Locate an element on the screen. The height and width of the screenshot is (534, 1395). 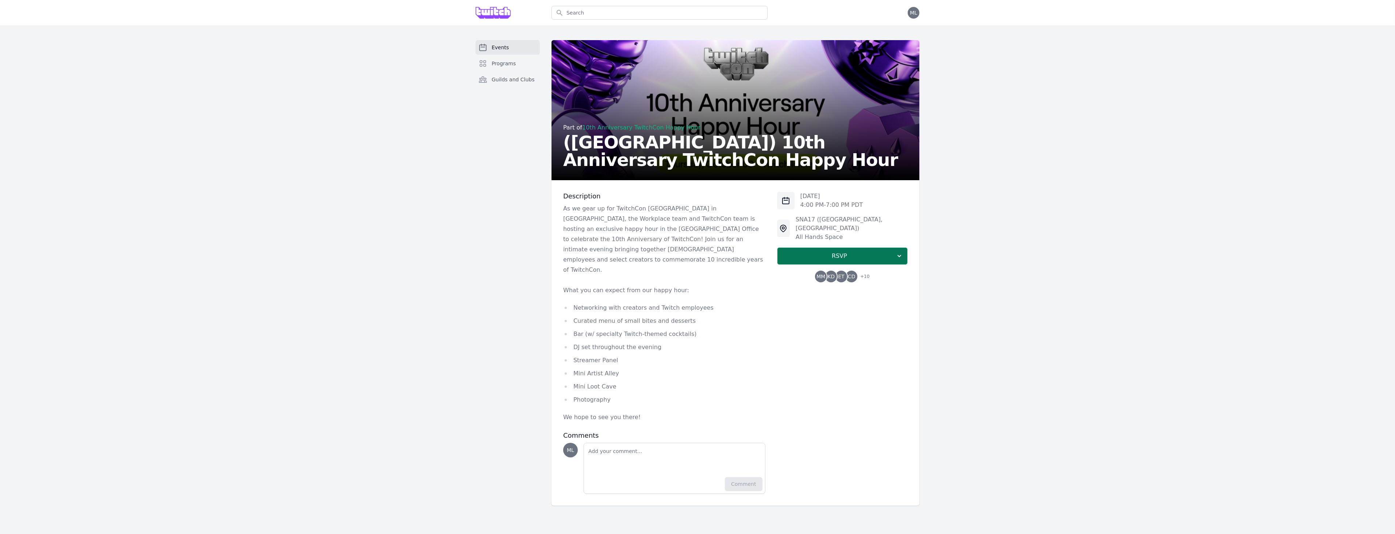
button: ML is located at coordinates (914, 13).